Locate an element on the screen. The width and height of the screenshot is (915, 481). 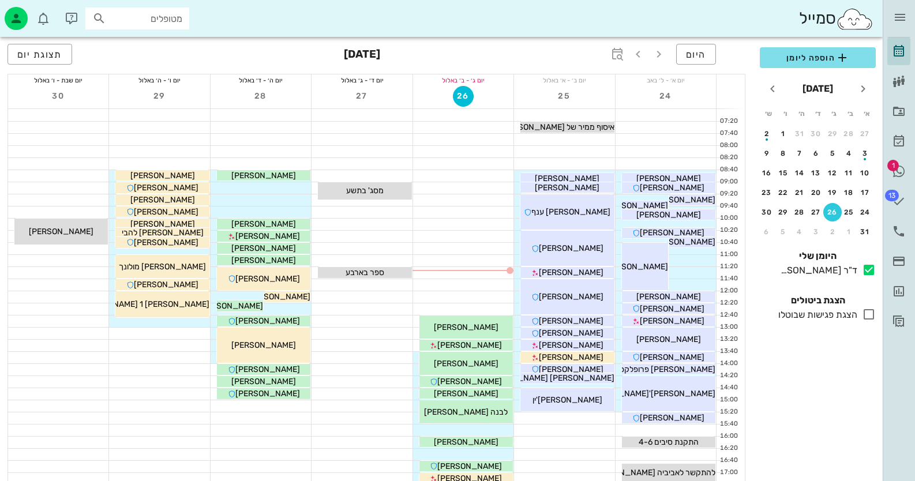
span: 25 is located at coordinates (564, 96).